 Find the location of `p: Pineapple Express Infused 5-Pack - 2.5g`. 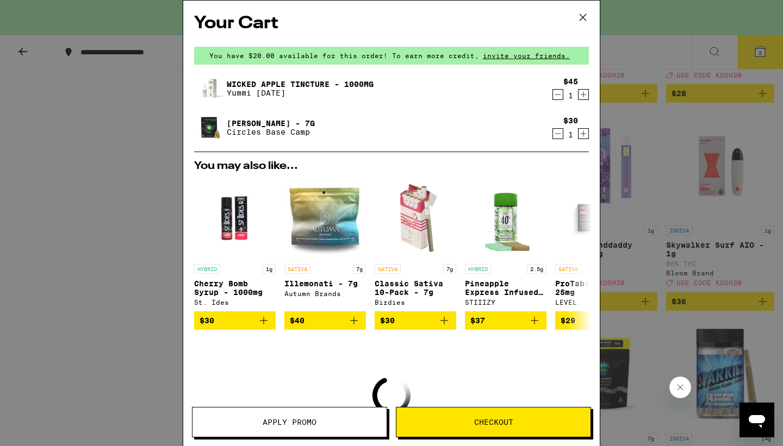

p: Pineapple Express Infused 5-Pack - 2.5g is located at coordinates (506, 288).